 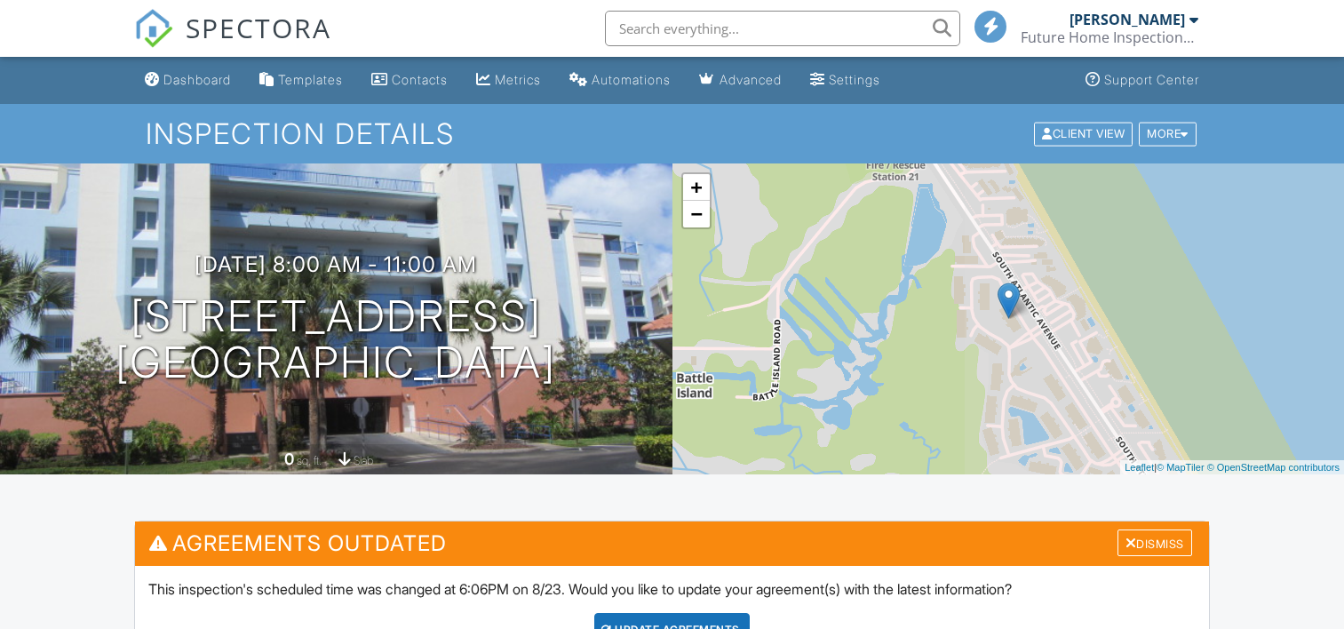 I want to click on div: Settings, so click(x=855, y=79).